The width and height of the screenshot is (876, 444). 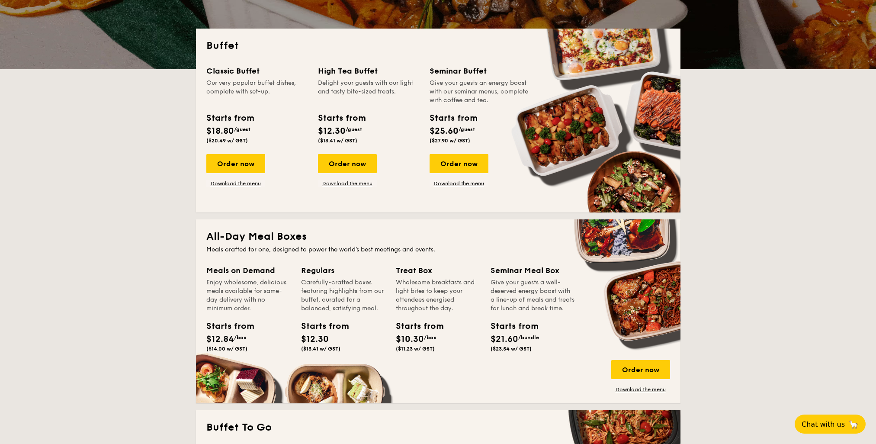 I want to click on div: Carefully-crafted boxes featuring highlights from our buffet, curated for a balanced, satisfying ..., so click(x=343, y=296).